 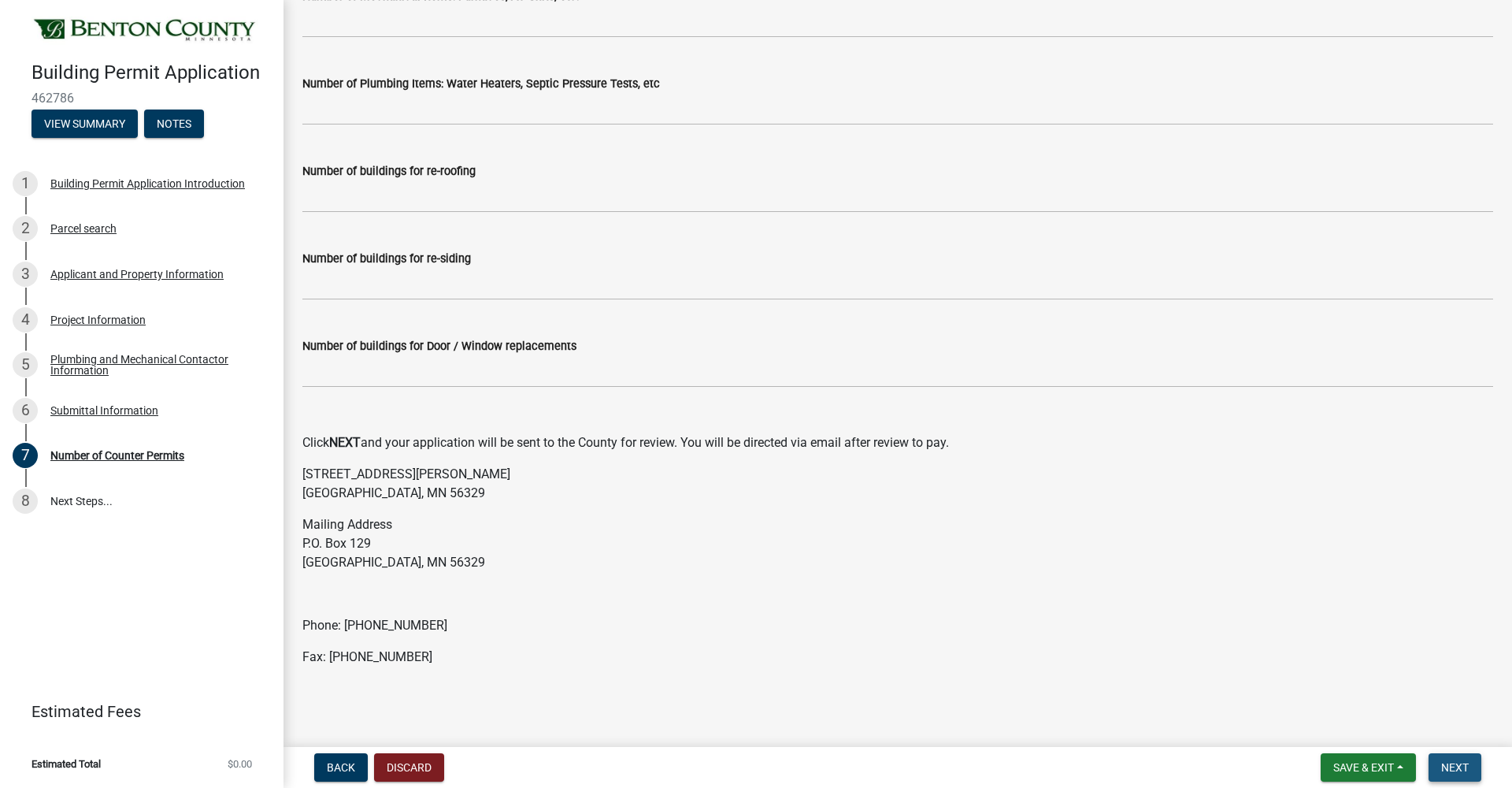 What do you see at coordinates (26, 410) in the screenshot?
I see `div: 6` at bounding box center [26, 410].